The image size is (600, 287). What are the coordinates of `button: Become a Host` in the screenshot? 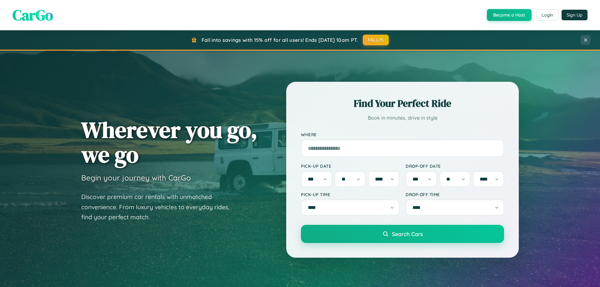 It's located at (509, 15).